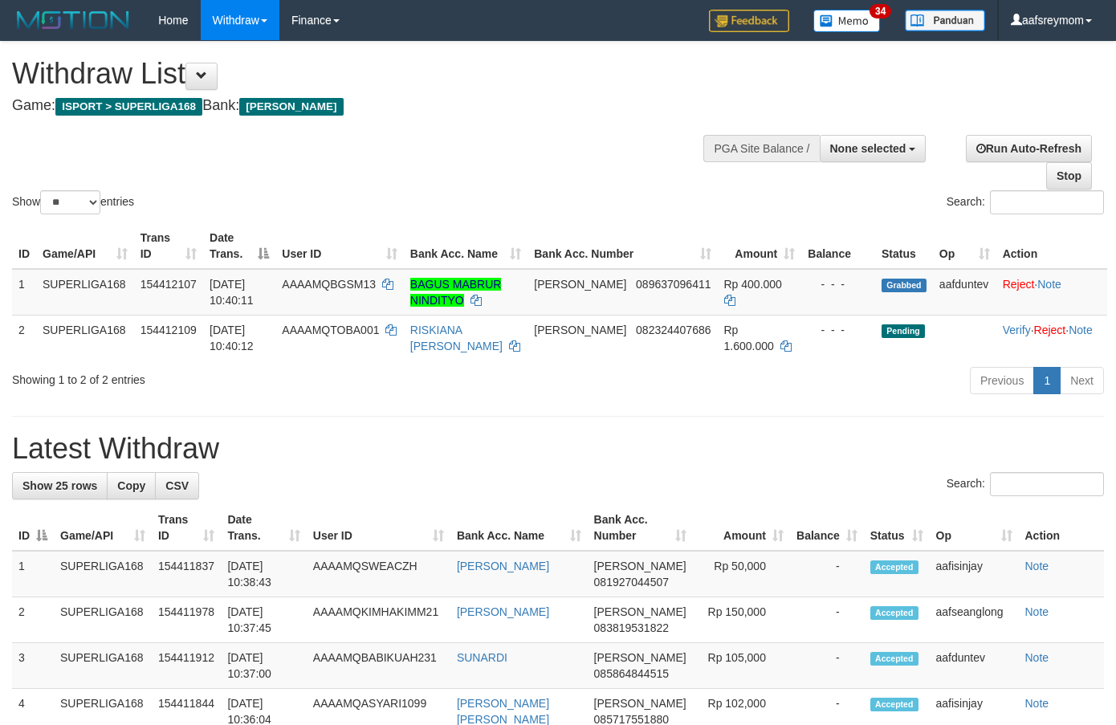  I want to click on th: Balance: activate to sort column ascending, so click(827, 528).